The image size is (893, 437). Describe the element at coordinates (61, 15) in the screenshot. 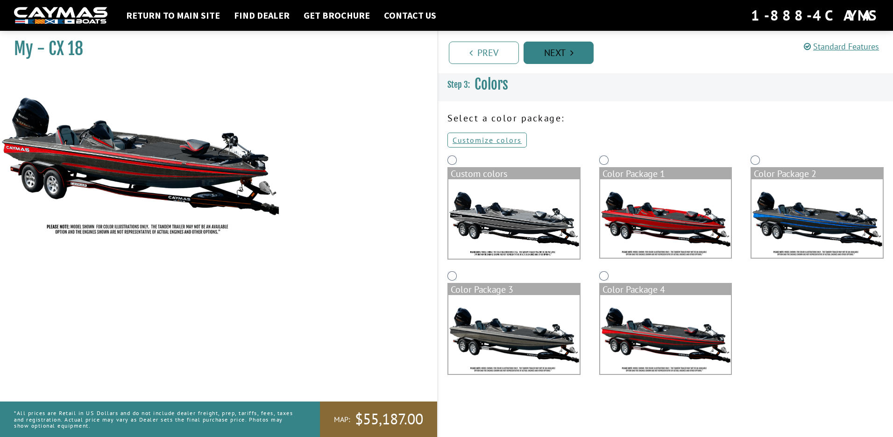

I see `img: white-logo-c9c8dbefe5ff5ceceb0f0178aa75bf4bb51f6bca0971e226c86eb53dfe498488.png` at that location.